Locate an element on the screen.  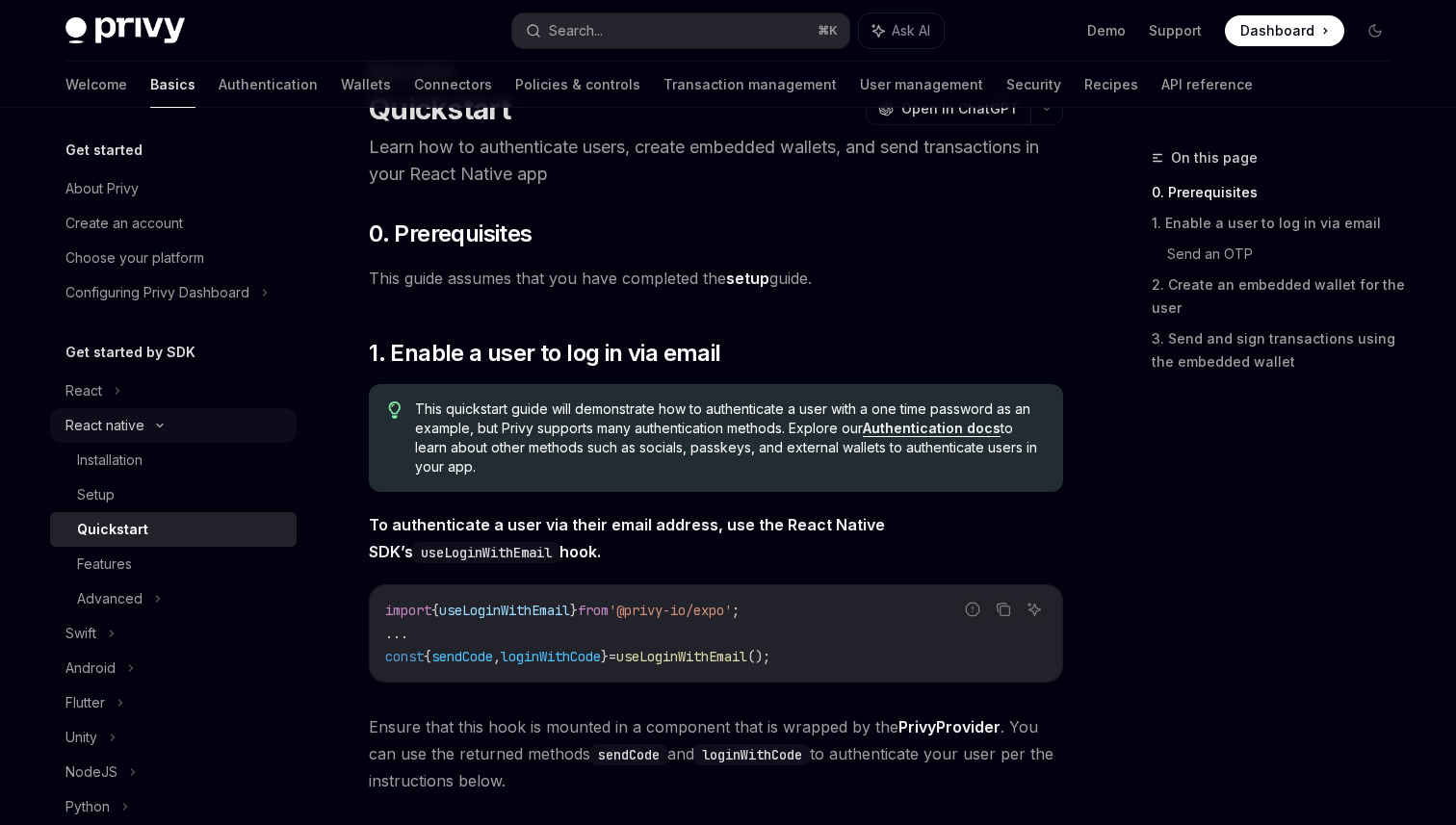
span: import is located at coordinates (408, 610).